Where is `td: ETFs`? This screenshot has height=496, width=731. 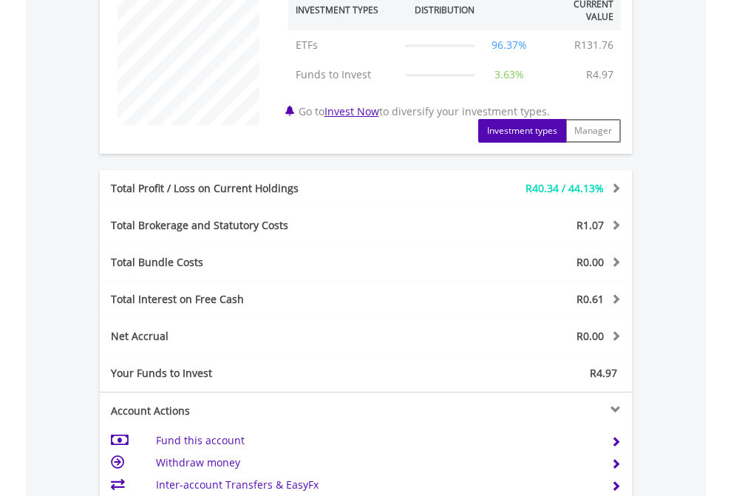
td: ETFs is located at coordinates (344, 45).